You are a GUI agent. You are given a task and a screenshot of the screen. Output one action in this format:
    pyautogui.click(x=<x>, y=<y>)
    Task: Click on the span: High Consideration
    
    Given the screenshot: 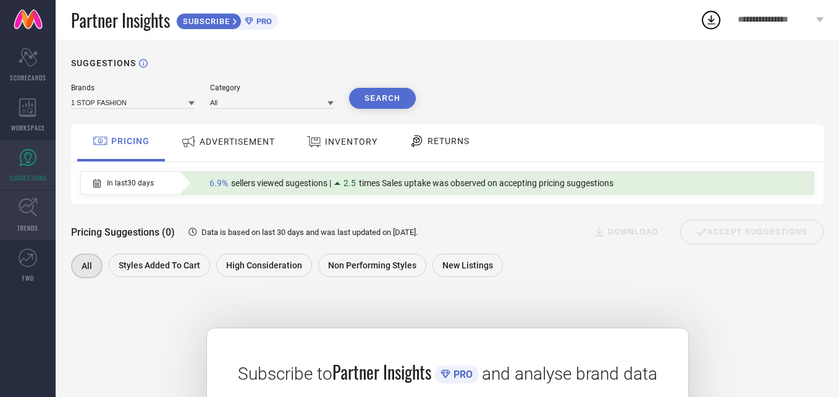 What is the action you would take?
    pyautogui.click(x=264, y=265)
    